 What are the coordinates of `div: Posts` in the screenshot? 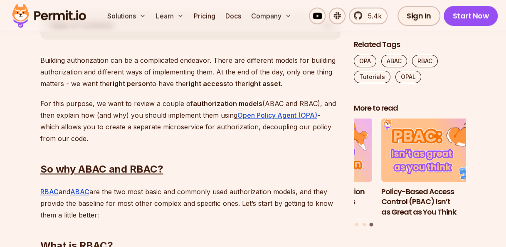 It's located at (410, 173).